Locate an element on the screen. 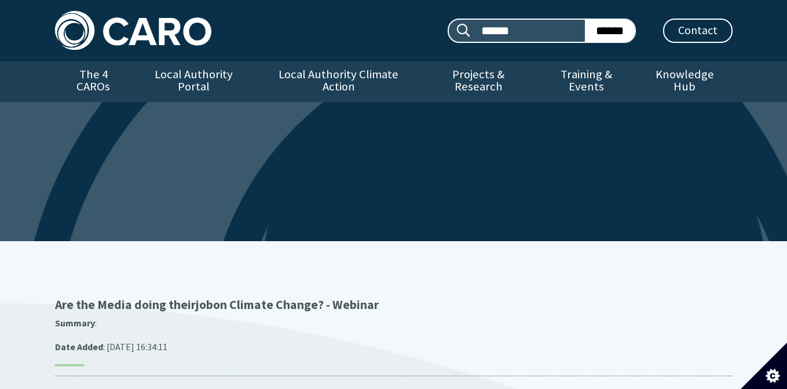  p: Are the Media doing their on Climate Change? - Webinar is located at coordinates (394, 305).